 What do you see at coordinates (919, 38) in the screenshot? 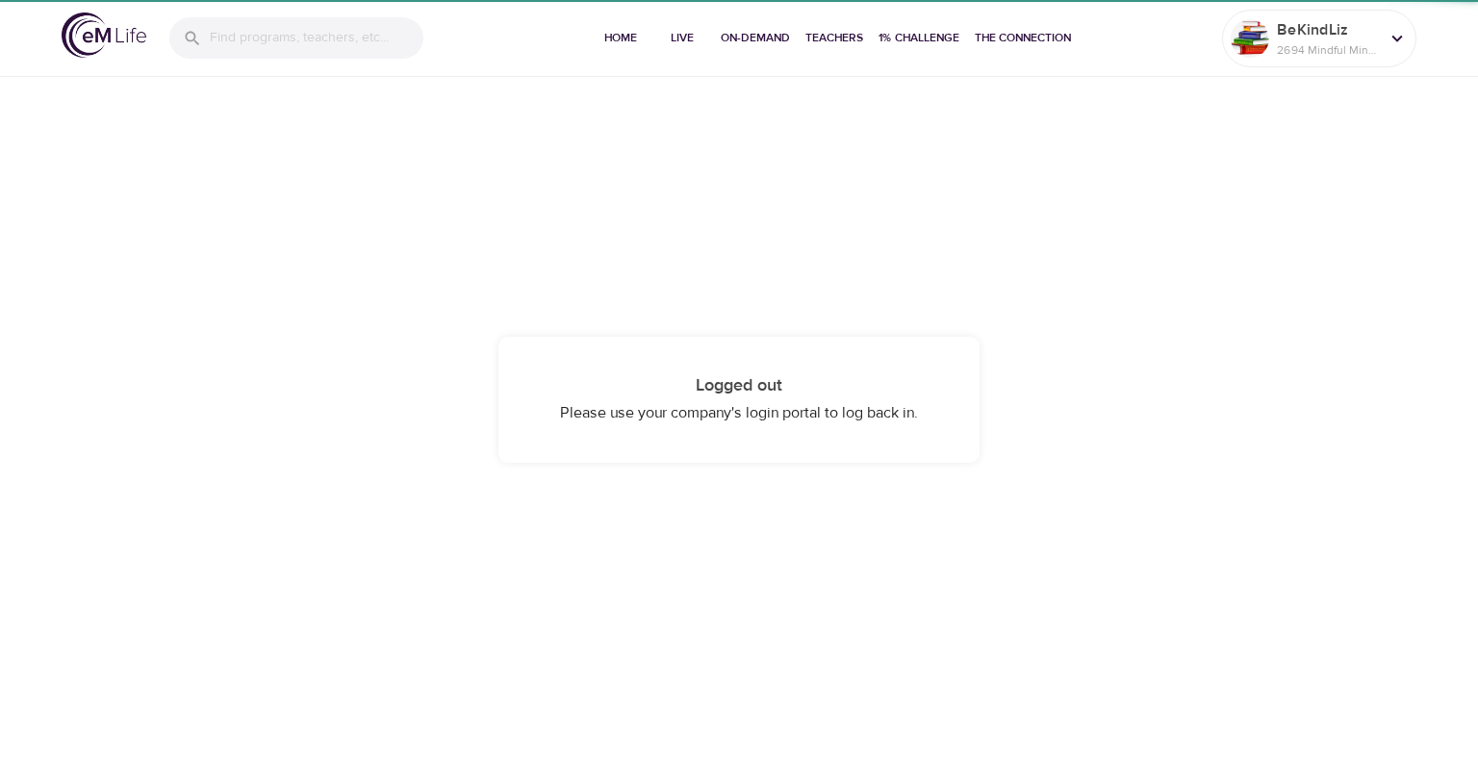
I see `span: 1% Challenge` at bounding box center [919, 38].